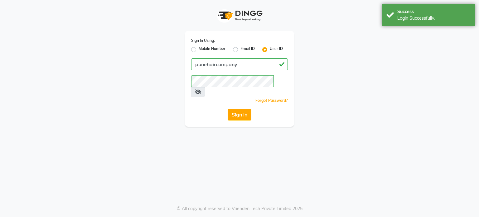  I want to click on a: Forgot Password?, so click(272, 100).